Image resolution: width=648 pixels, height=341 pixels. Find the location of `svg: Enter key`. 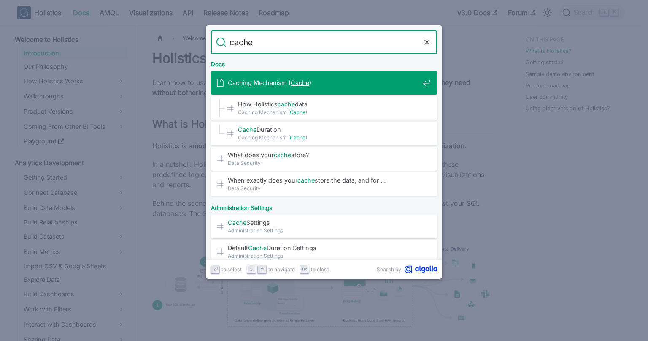

svg: Enter key is located at coordinates (215, 269).